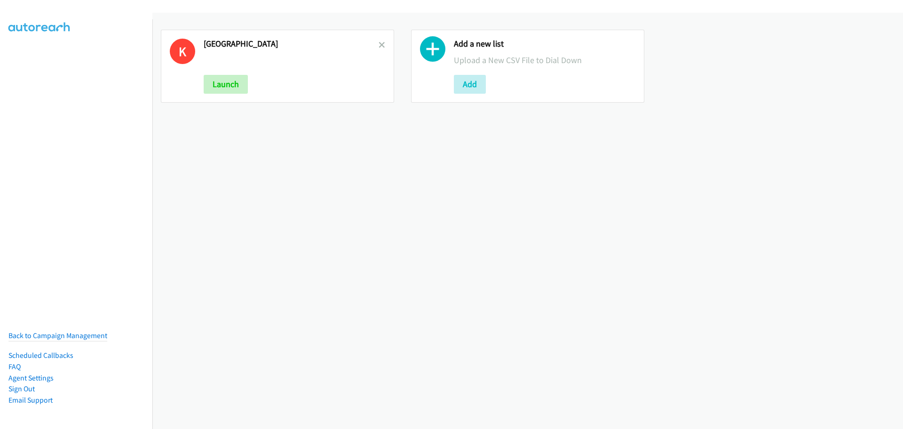 The width and height of the screenshot is (903, 429). What do you see at coordinates (545, 60) in the screenshot?
I see `p: Upload a New CSV File to Dial Down` at bounding box center [545, 60].